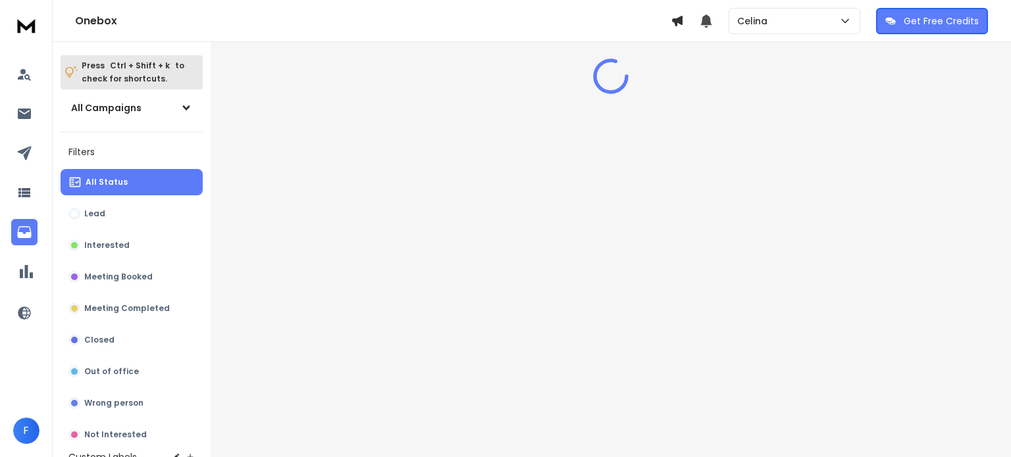 The image size is (1011, 457). I want to click on p: Meeting Booked, so click(118, 277).